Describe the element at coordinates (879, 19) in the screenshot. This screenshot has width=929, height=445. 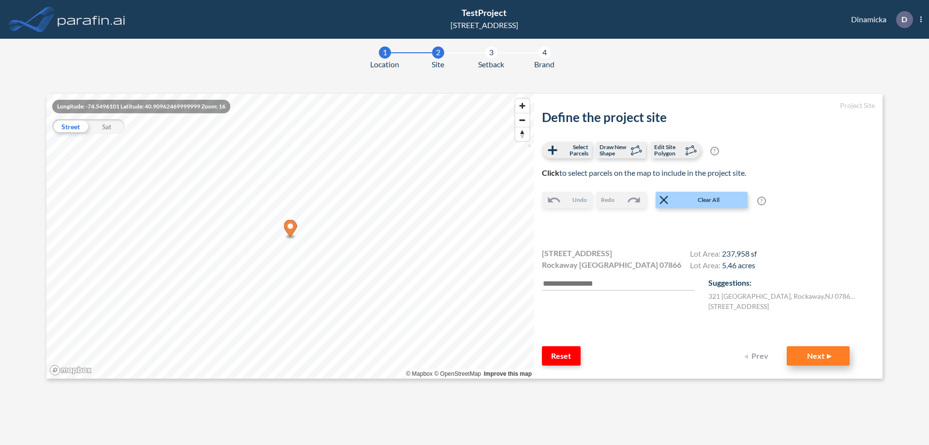
I see `div: Dinamicka` at that location.